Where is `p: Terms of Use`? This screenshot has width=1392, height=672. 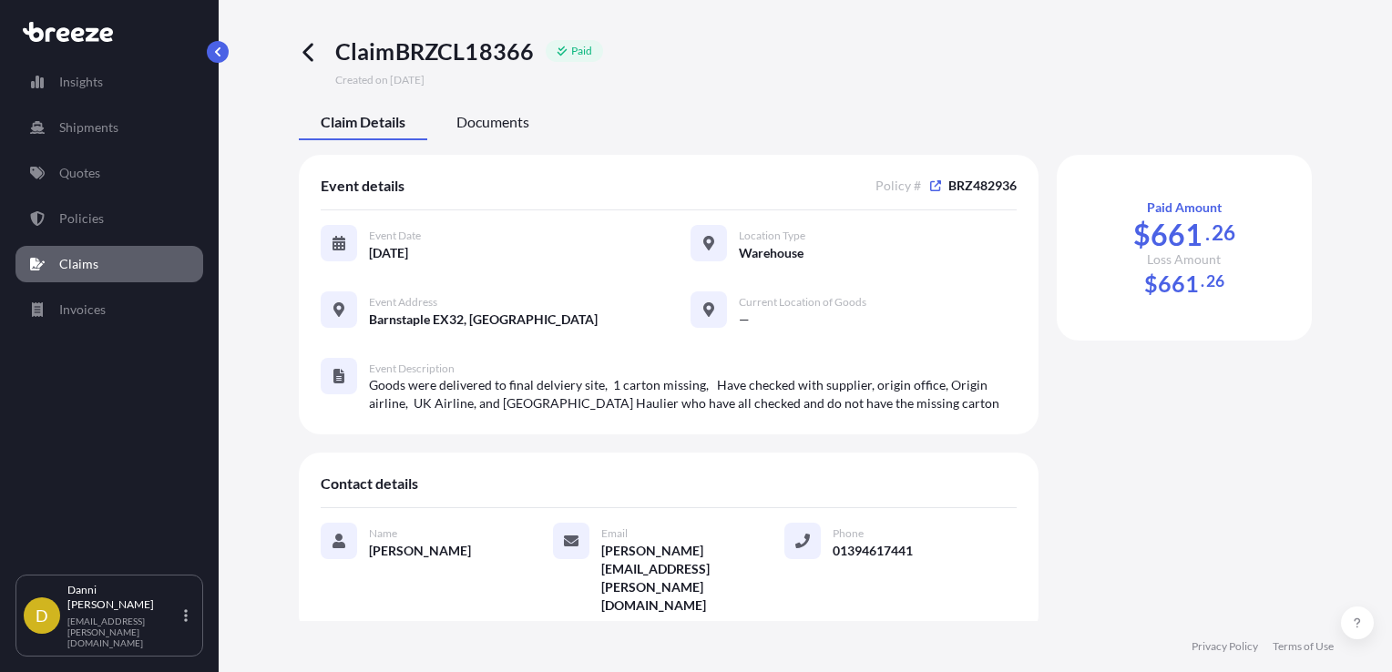
p: Terms of Use is located at coordinates (1303, 647).